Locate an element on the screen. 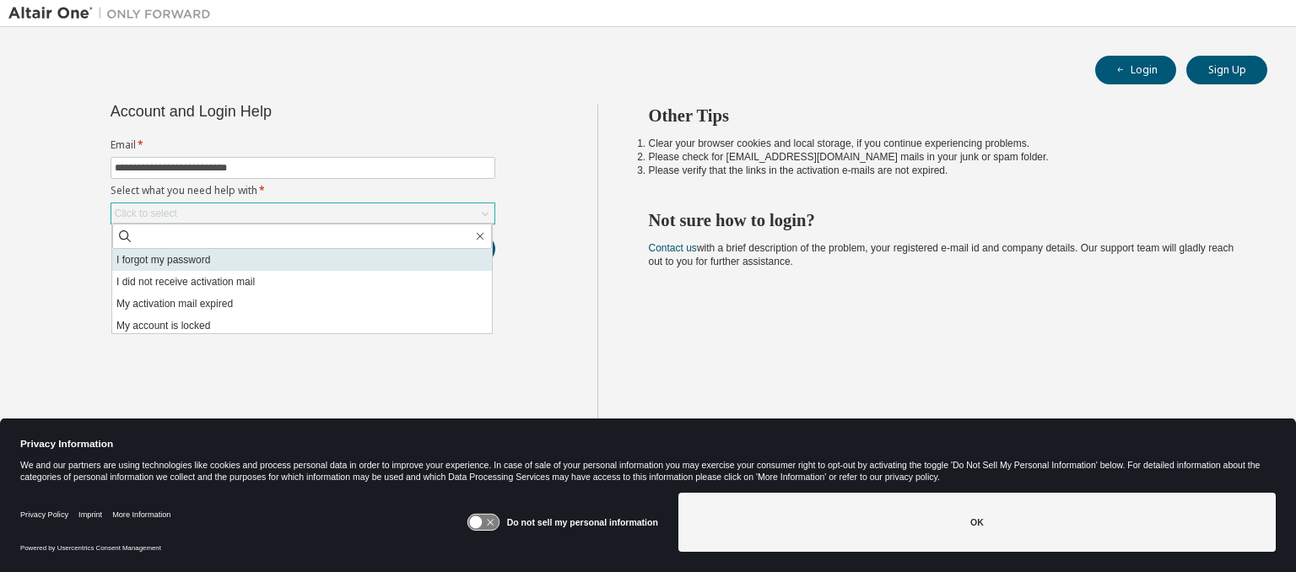 This screenshot has width=1296, height=572. h2: Other Tips is located at coordinates (944, 116).